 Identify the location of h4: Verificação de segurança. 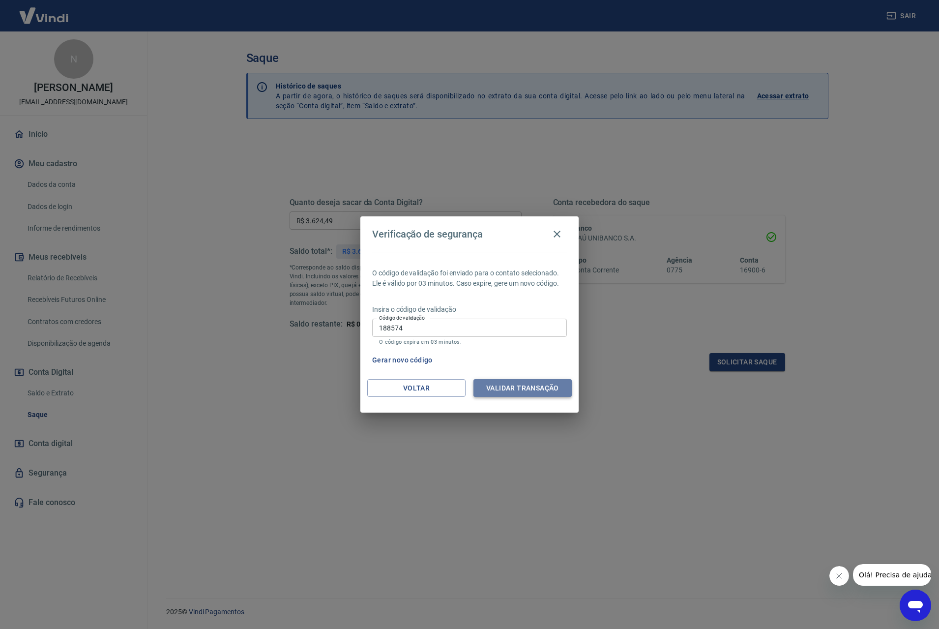
(427, 234).